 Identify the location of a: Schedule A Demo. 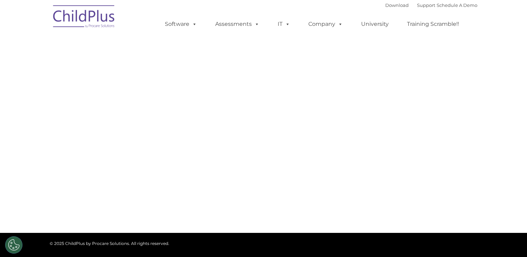
(457, 5).